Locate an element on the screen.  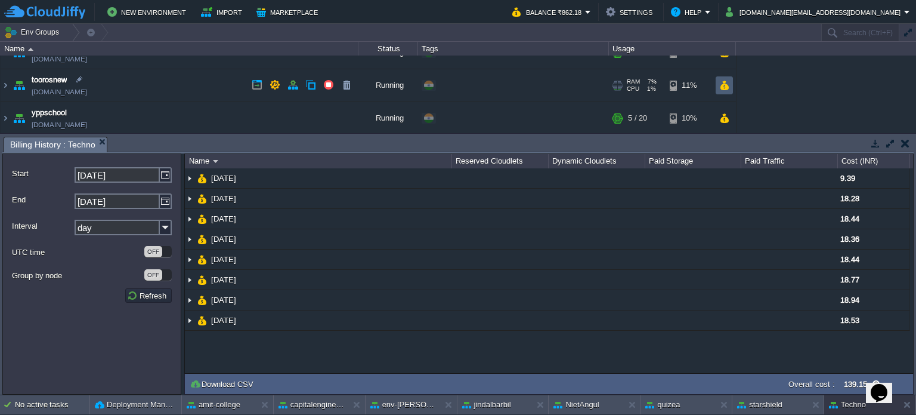
span: CPU is located at coordinates (633, 89).